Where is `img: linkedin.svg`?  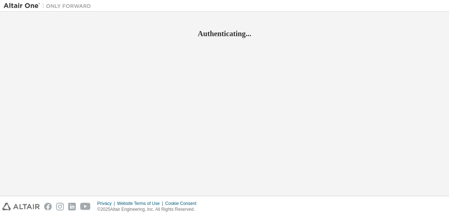 img: linkedin.svg is located at coordinates (72, 206).